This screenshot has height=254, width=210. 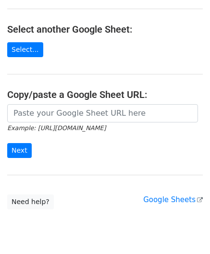 What do you see at coordinates (186, 231) in the screenshot?
I see `div: Chat Widget` at bounding box center [186, 231].